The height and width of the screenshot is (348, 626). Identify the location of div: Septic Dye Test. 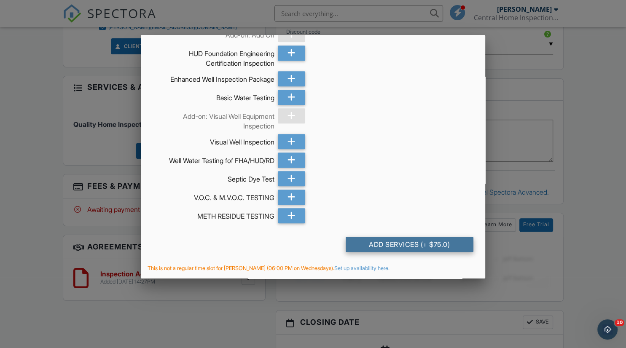
(213, 178).